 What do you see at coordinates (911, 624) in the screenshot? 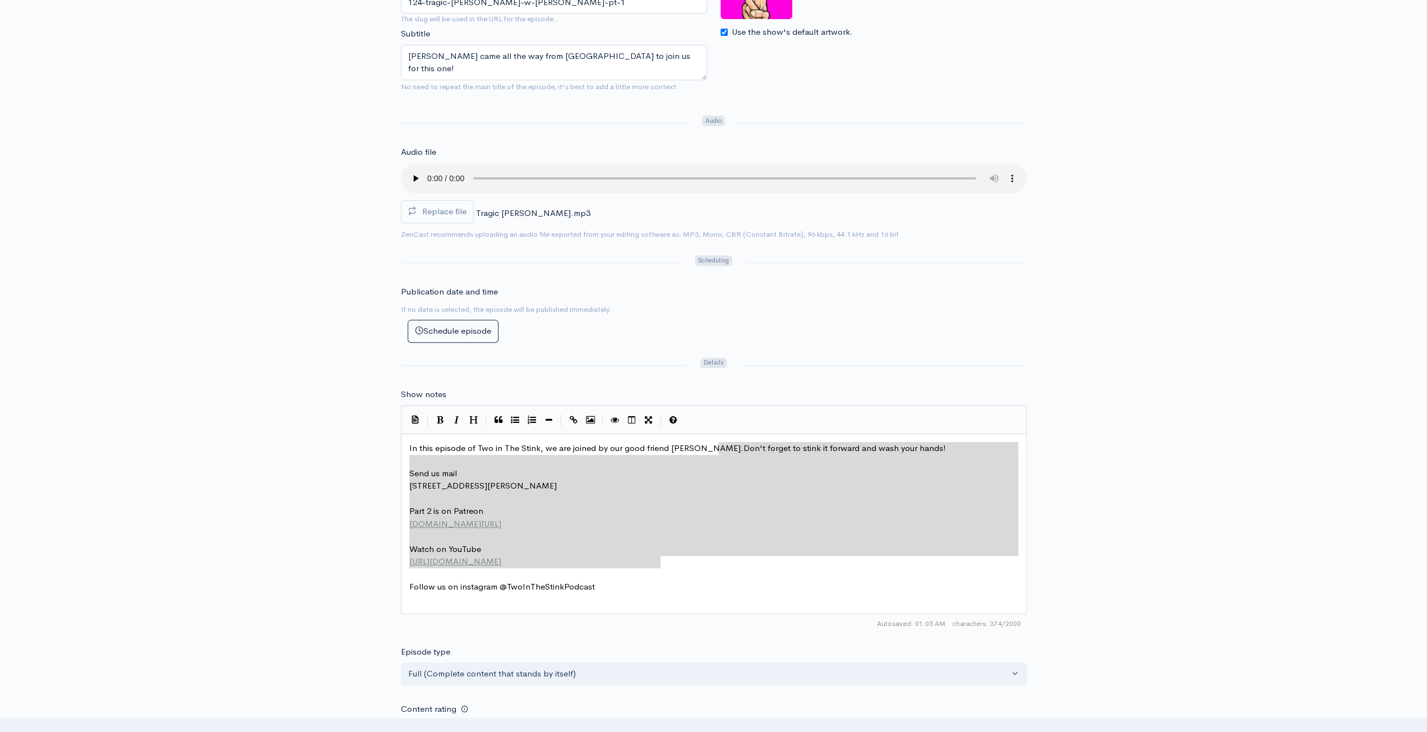
I see `span: Autosaved: 01:05 AM` at bounding box center [911, 624].